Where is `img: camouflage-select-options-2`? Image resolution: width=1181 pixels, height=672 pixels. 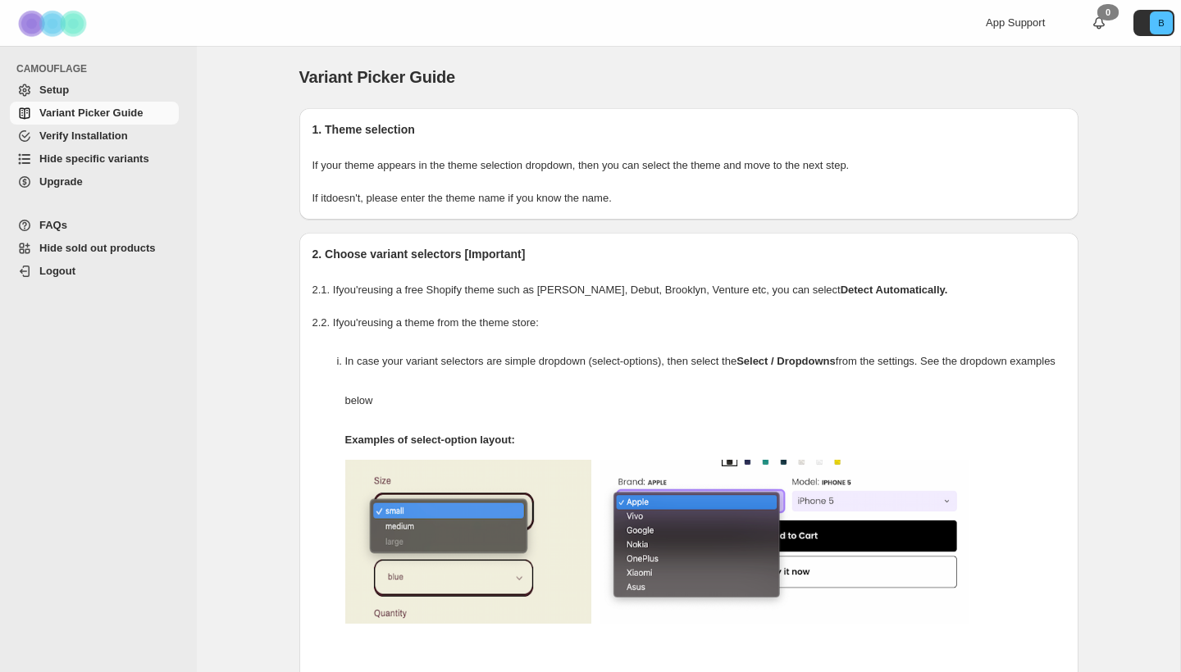
img: camouflage-select-options-2 is located at coordinates (784, 542).